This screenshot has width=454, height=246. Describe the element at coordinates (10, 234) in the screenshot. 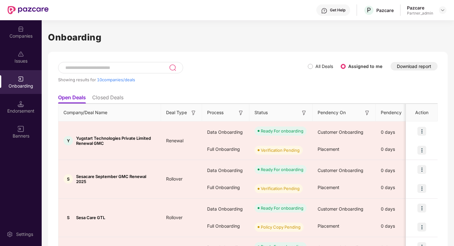

I see `img: svg+xml;base64,PHN2ZyBpZD0iU2V0dGluZy0yMHgyMCIgeG1sbnM9Imh0dHA6Ly93d3cudzMub3JnLzIwMDAvc3ZnIiB3aW...` at that location.